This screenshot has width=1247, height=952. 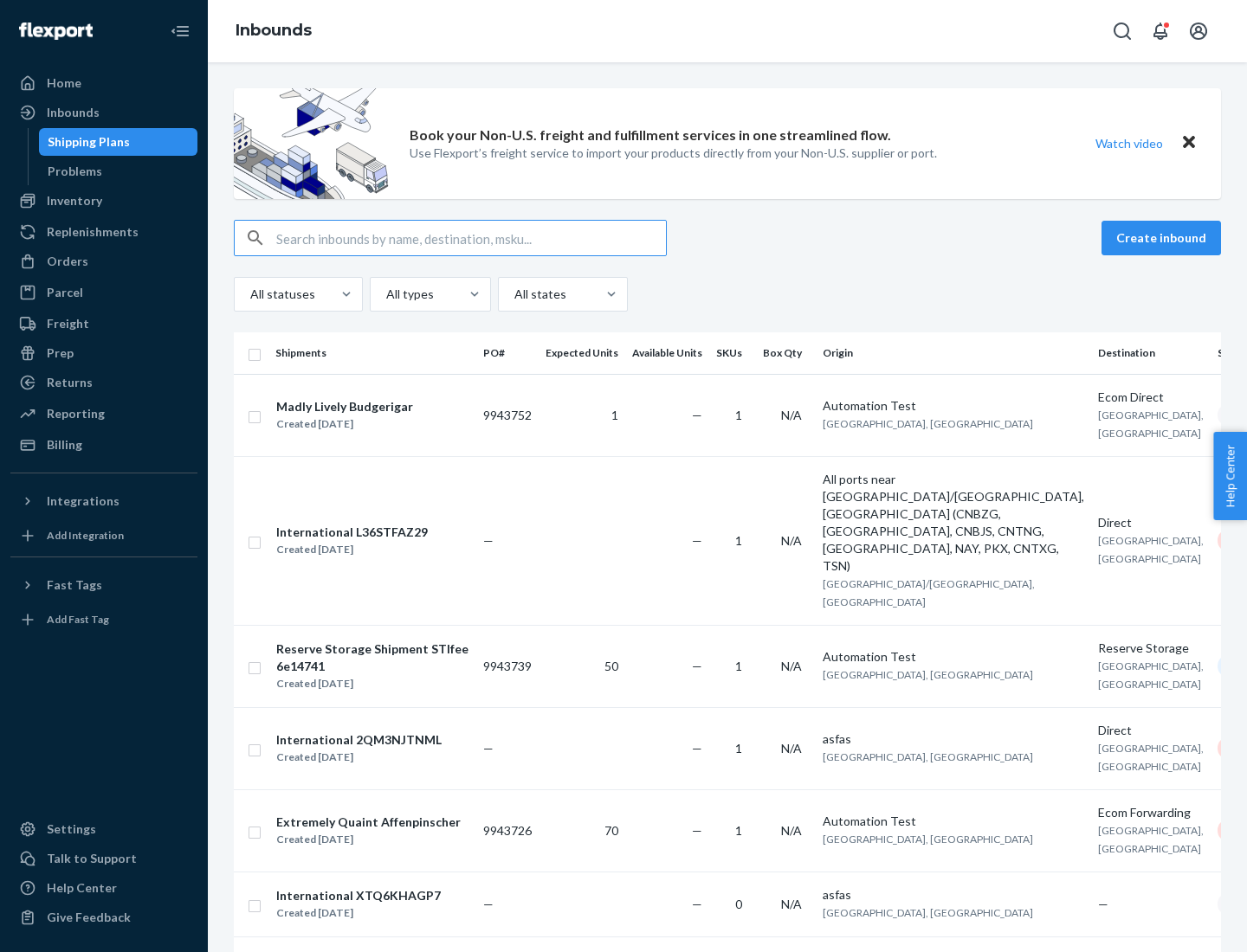 What do you see at coordinates (372, 658) in the screenshot?
I see `div: Reserve Storage Shipment STIfee6e14741` at bounding box center [372, 658].